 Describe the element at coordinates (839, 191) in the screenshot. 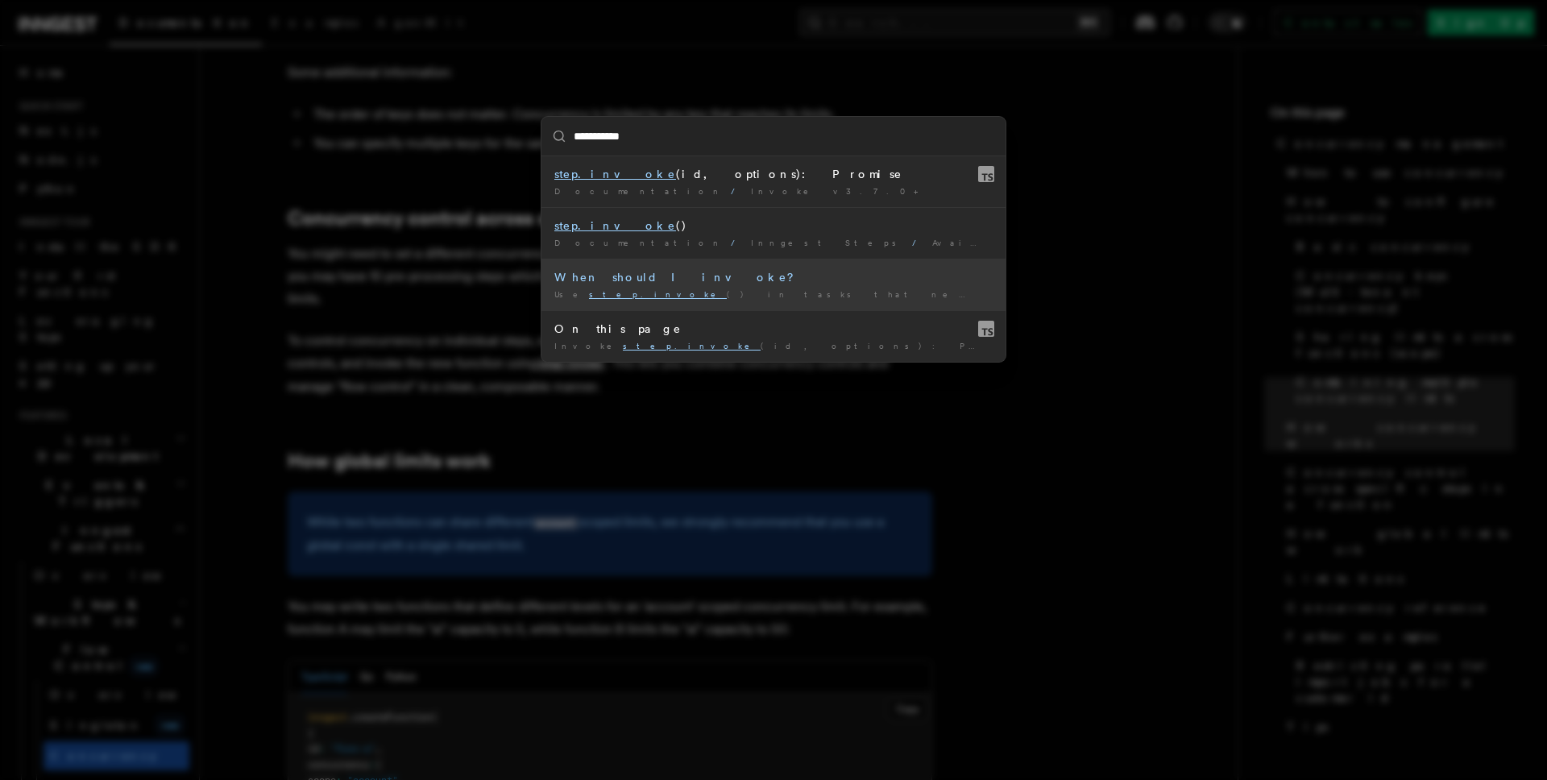

I see `span: Invoke v3.7.0+` at that location.